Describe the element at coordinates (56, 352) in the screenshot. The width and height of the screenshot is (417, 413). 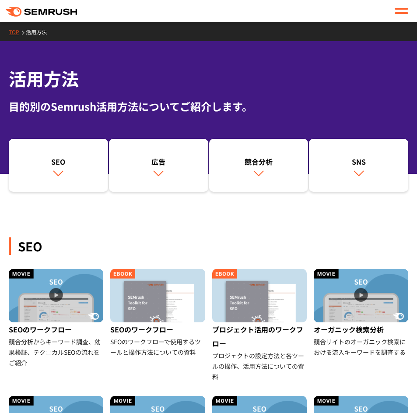
I see `div: 競合分析からキーワード調査、効果検証、テクニカルSEOの流れをご紹介` at that location.